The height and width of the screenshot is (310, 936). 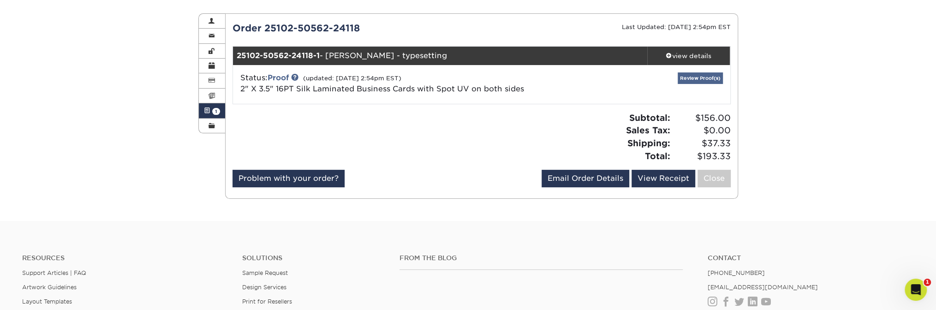 What do you see at coordinates (267, 301) in the screenshot?
I see `a: Print for Resellers` at bounding box center [267, 301].